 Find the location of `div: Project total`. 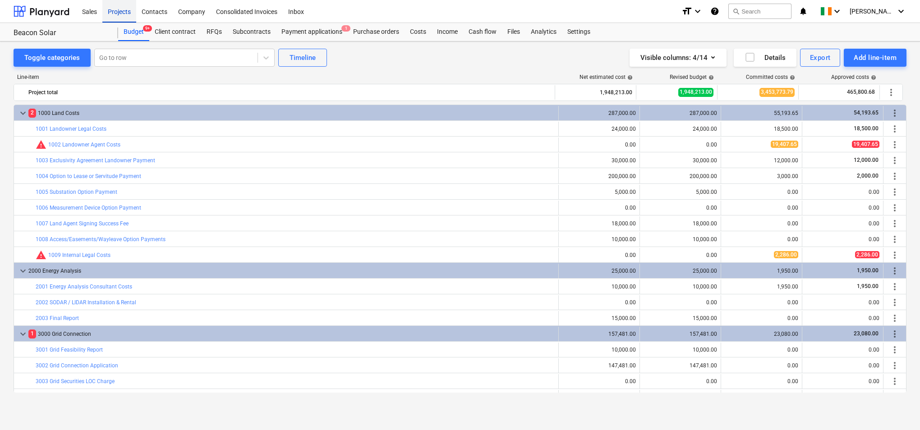

div: Project total is located at coordinates (290, 92).